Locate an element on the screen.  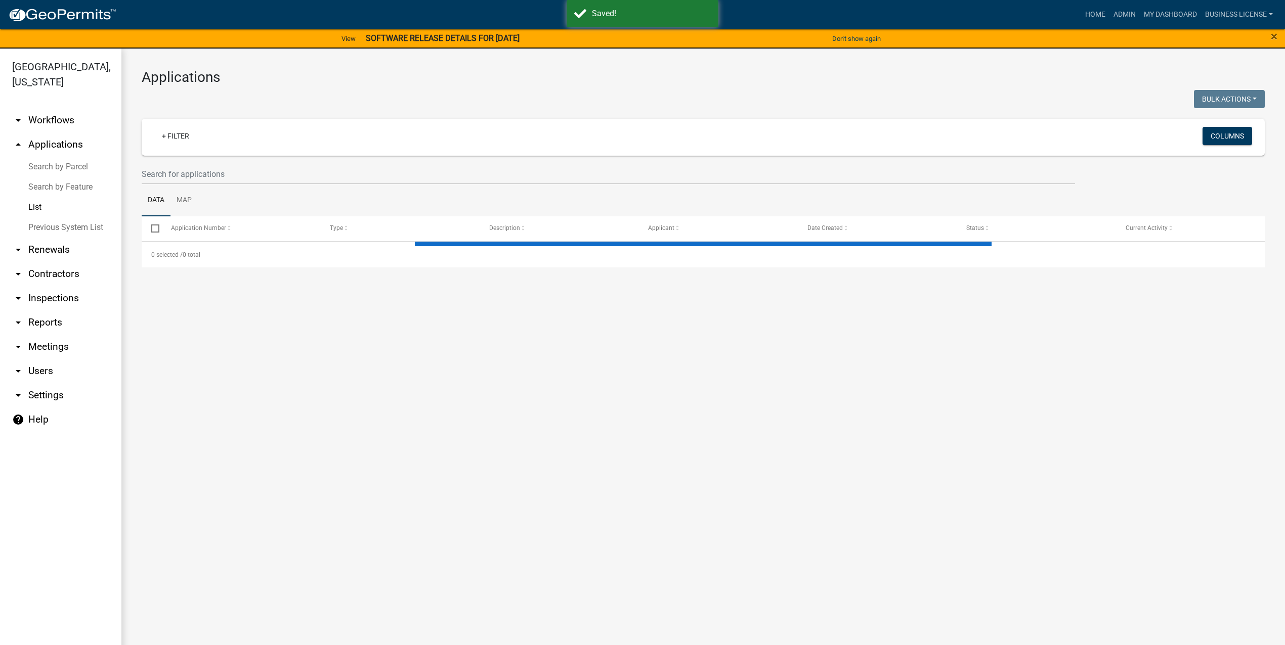
datatable-header-cell: Select is located at coordinates (151, 229).